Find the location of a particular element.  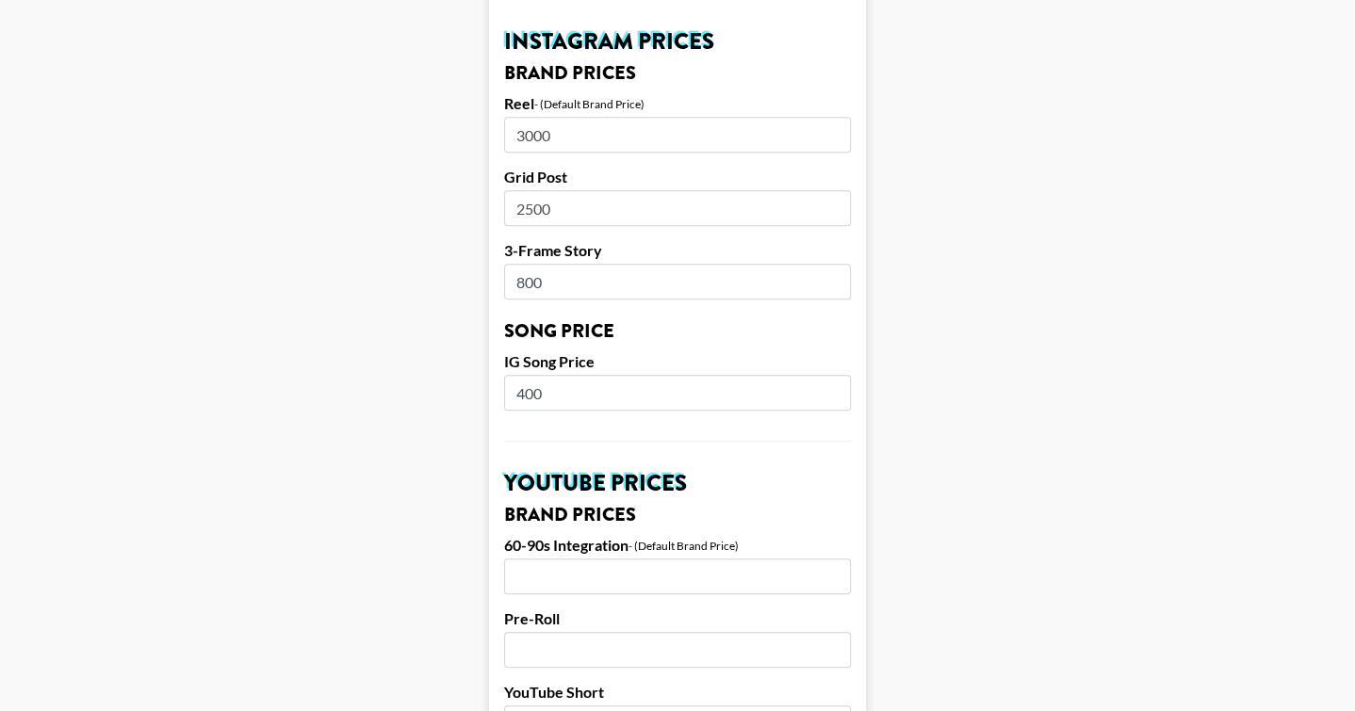

label: Grid Post is located at coordinates (677, 177).